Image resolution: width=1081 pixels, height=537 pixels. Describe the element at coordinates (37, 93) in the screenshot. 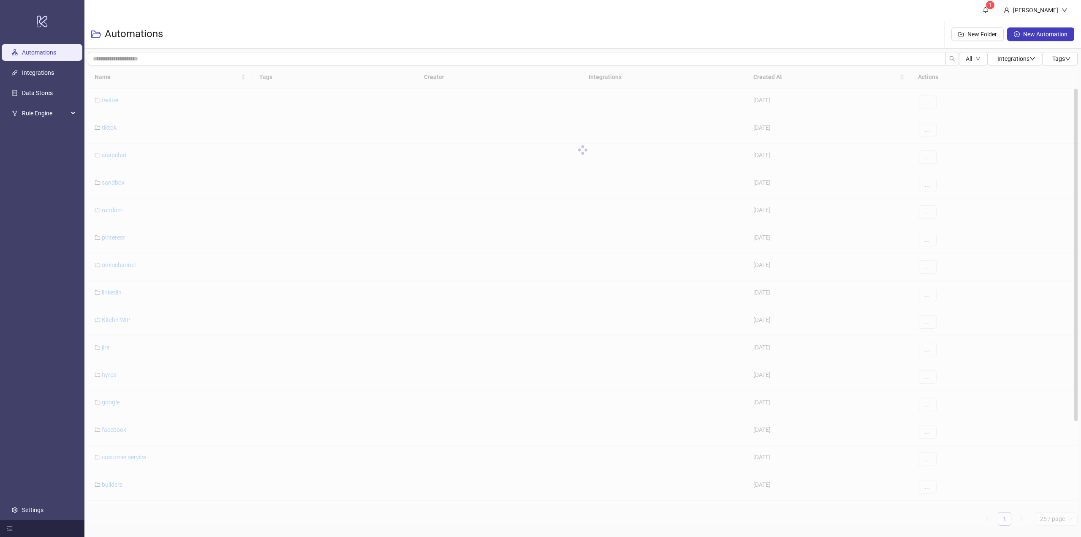

I see `a: Data Stores` at that location.